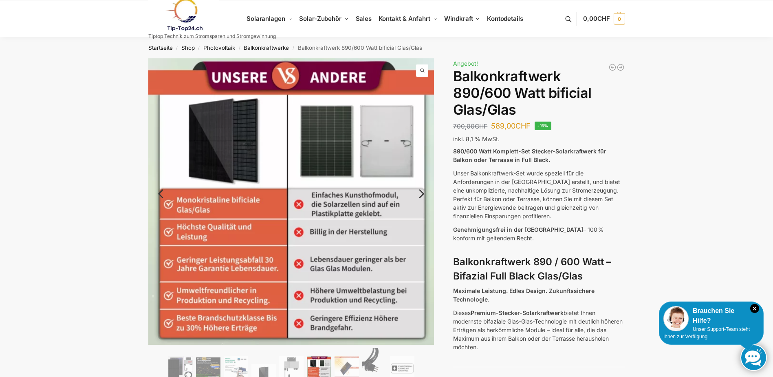 The width and height of the screenshot is (773, 377). I want to click on strong: Balkonkraftwerk 890 / 600 Watt – Bifazial Full Black Glas/Glas, so click(532, 269).